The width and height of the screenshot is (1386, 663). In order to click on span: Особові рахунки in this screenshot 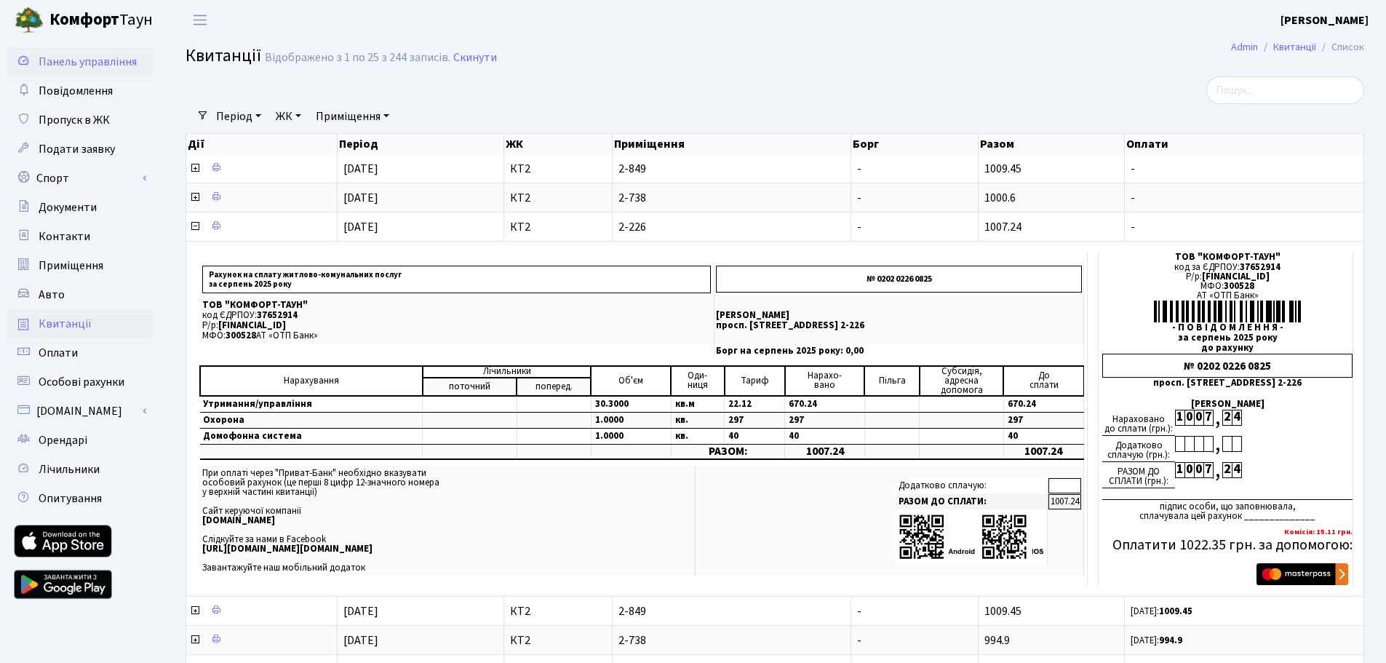, I will do `click(81, 382)`.